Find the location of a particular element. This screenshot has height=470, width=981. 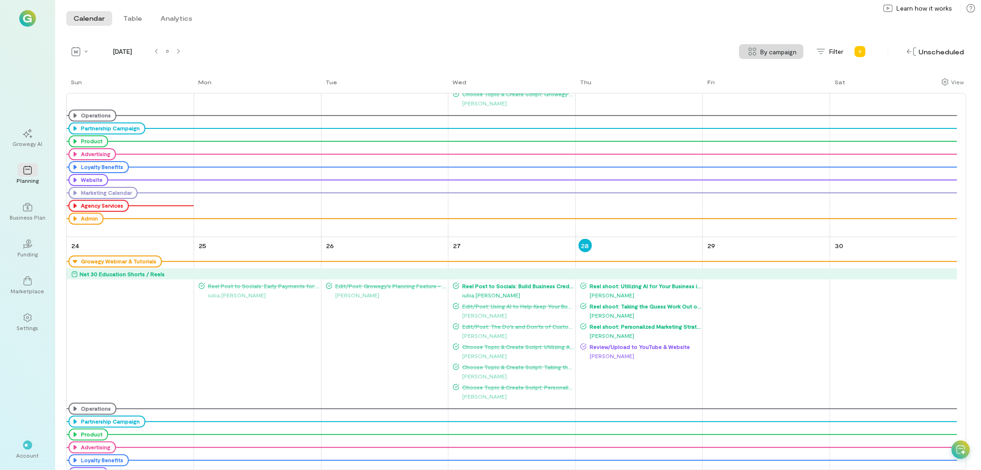

span: Learn how it works is located at coordinates (924, 8).